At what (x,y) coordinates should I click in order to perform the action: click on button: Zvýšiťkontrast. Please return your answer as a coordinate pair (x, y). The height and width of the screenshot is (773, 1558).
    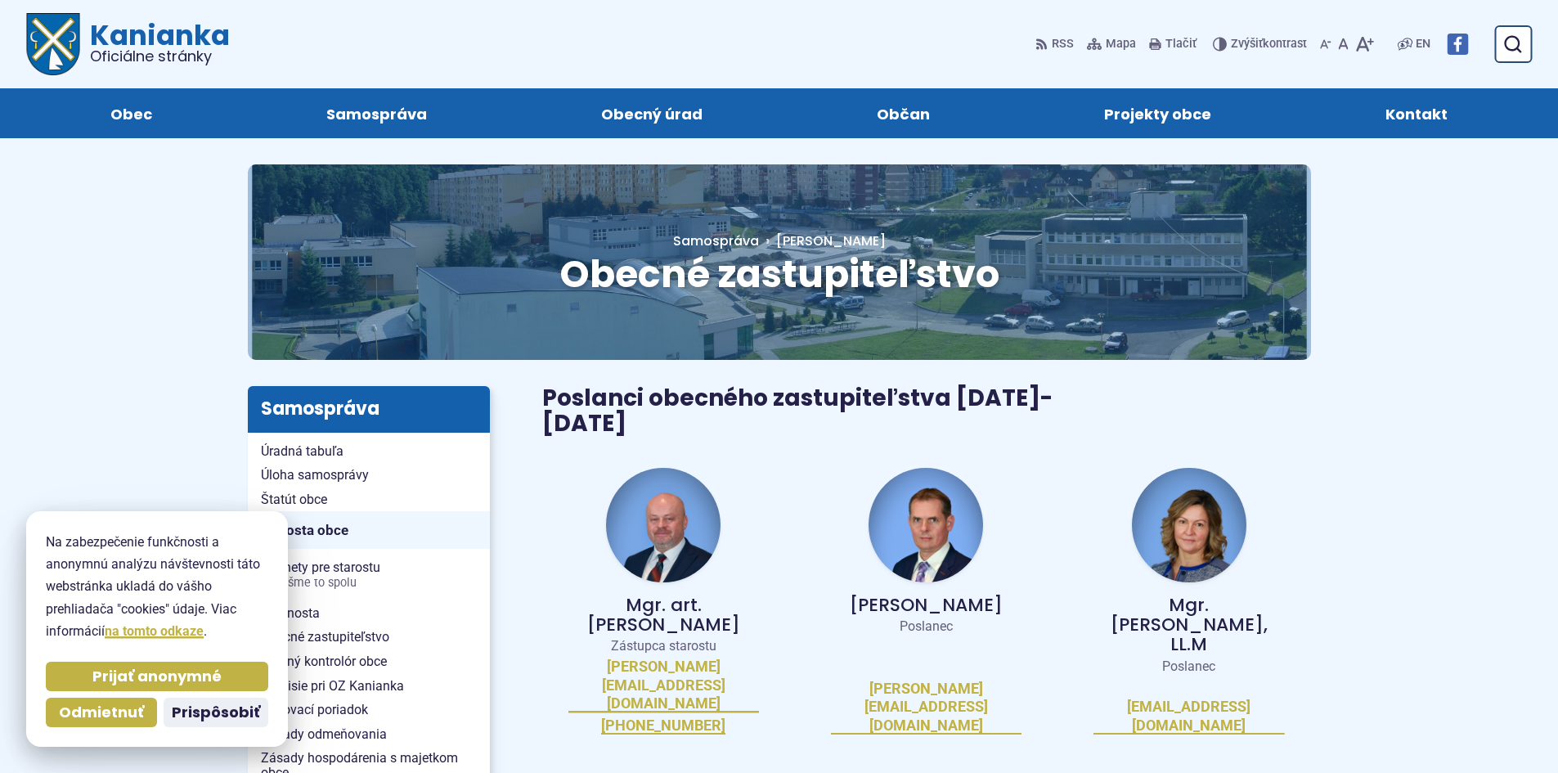
    Looking at the image, I should click on (1261, 44).